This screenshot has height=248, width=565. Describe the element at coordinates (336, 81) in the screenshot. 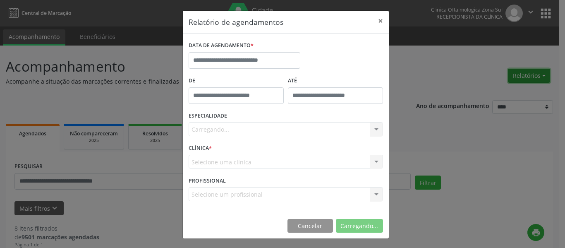

I see `label: ATÉ` at that location.